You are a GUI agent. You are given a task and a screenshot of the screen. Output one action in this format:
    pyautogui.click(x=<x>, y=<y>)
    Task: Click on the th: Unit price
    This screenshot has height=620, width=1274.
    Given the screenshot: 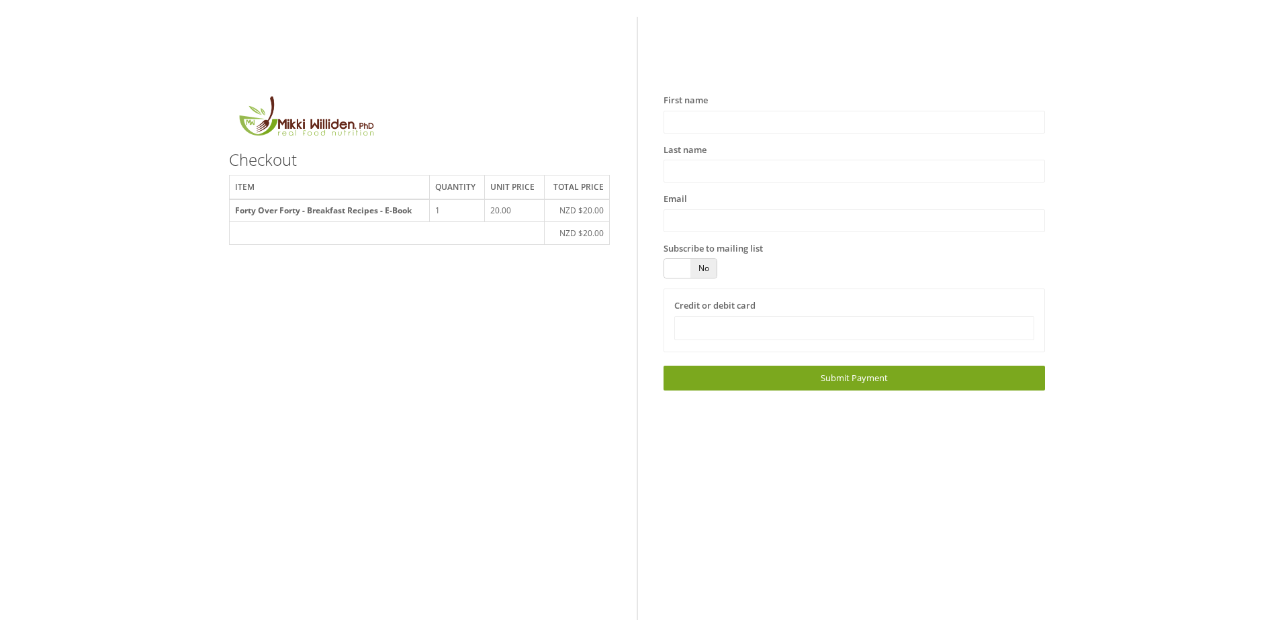 What is the action you would take?
    pyautogui.click(x=514, y=187)
    